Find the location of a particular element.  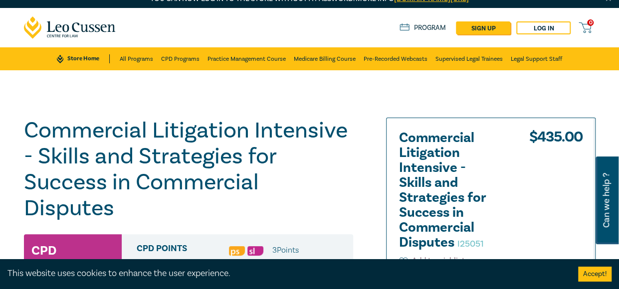

a: All Programs is located at coordinates (136, 59).